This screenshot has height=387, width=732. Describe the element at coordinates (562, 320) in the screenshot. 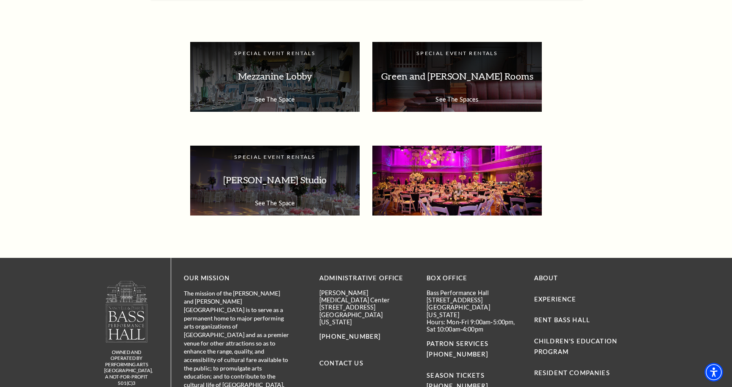

I see `a: Rent Bass Hall` at that location.